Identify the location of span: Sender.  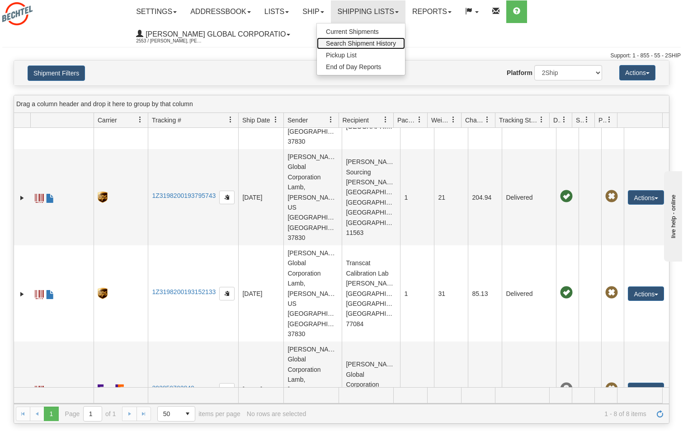
(297, 120).